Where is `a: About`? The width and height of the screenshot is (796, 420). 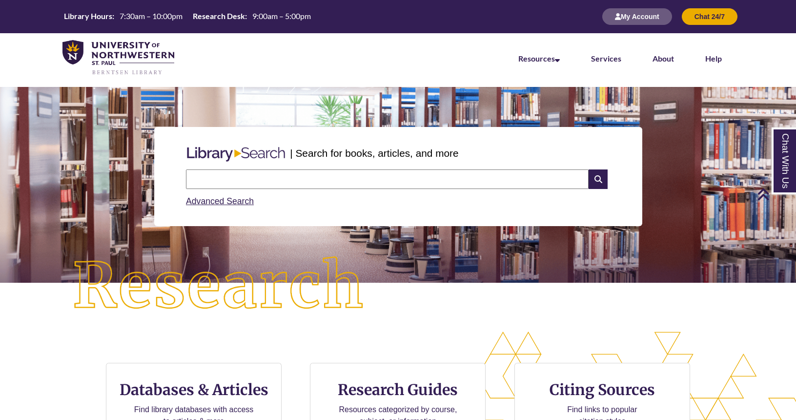 a: About is located at coordinates (663, 58).